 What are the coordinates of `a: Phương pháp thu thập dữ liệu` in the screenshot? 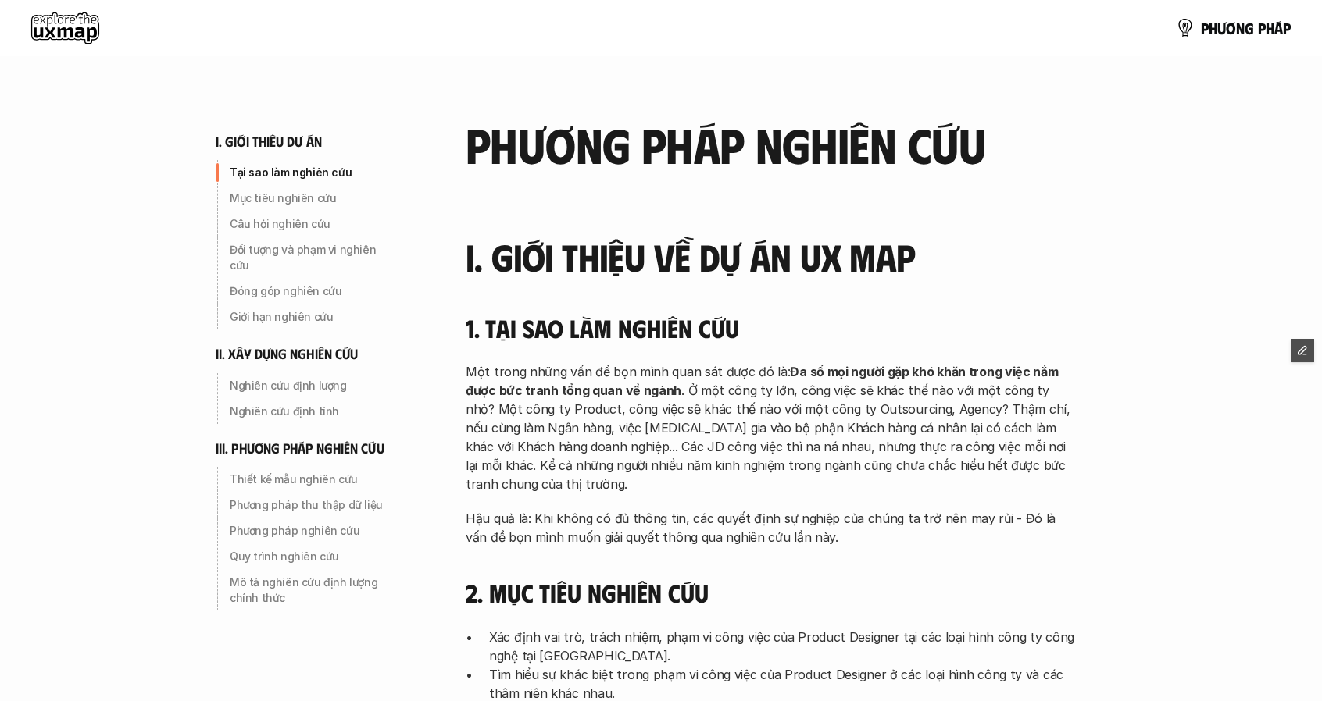 It's located at (309, 505).